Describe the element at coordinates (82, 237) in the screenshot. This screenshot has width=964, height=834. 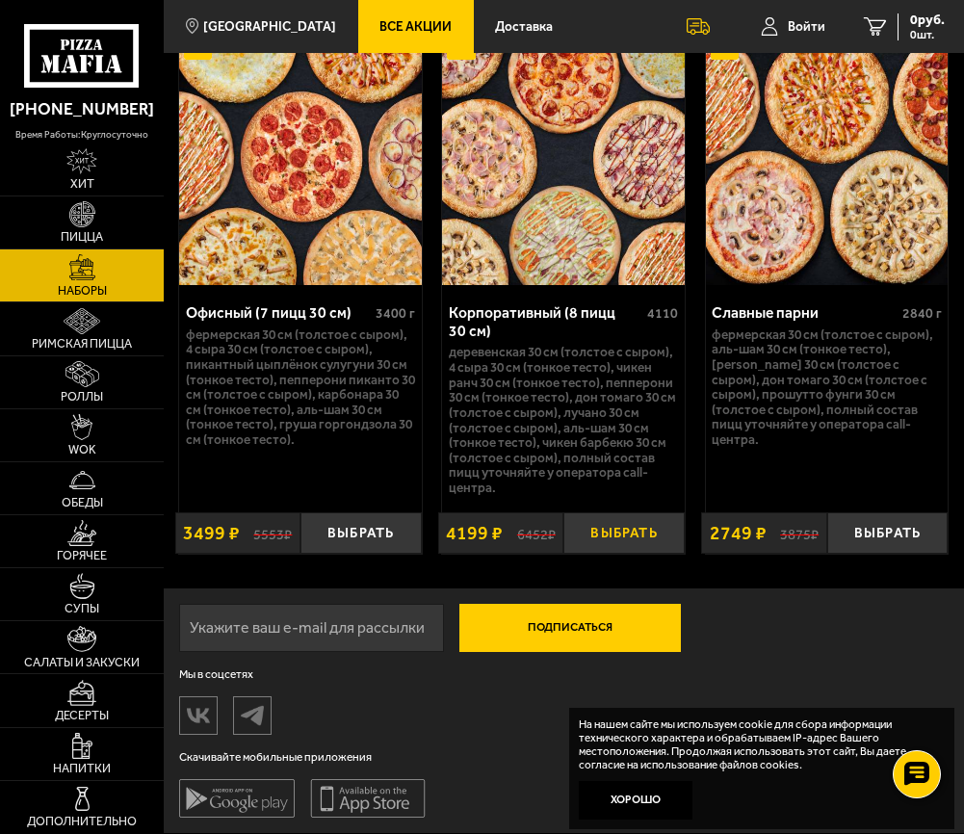
I see `span: Пицца` at that location.